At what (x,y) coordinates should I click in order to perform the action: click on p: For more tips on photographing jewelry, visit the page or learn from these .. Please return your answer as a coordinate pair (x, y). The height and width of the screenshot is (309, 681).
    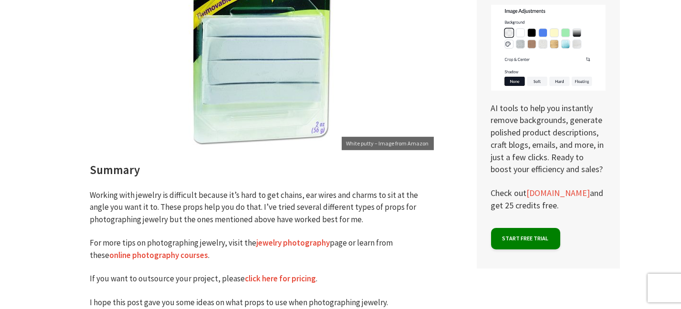
    Looking at the image, I should click on (262, 249).